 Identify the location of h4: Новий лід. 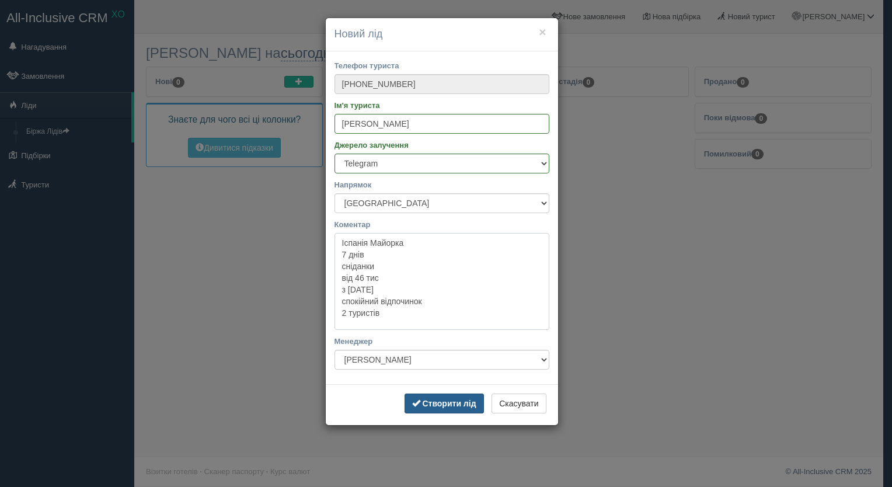
(442, 34).